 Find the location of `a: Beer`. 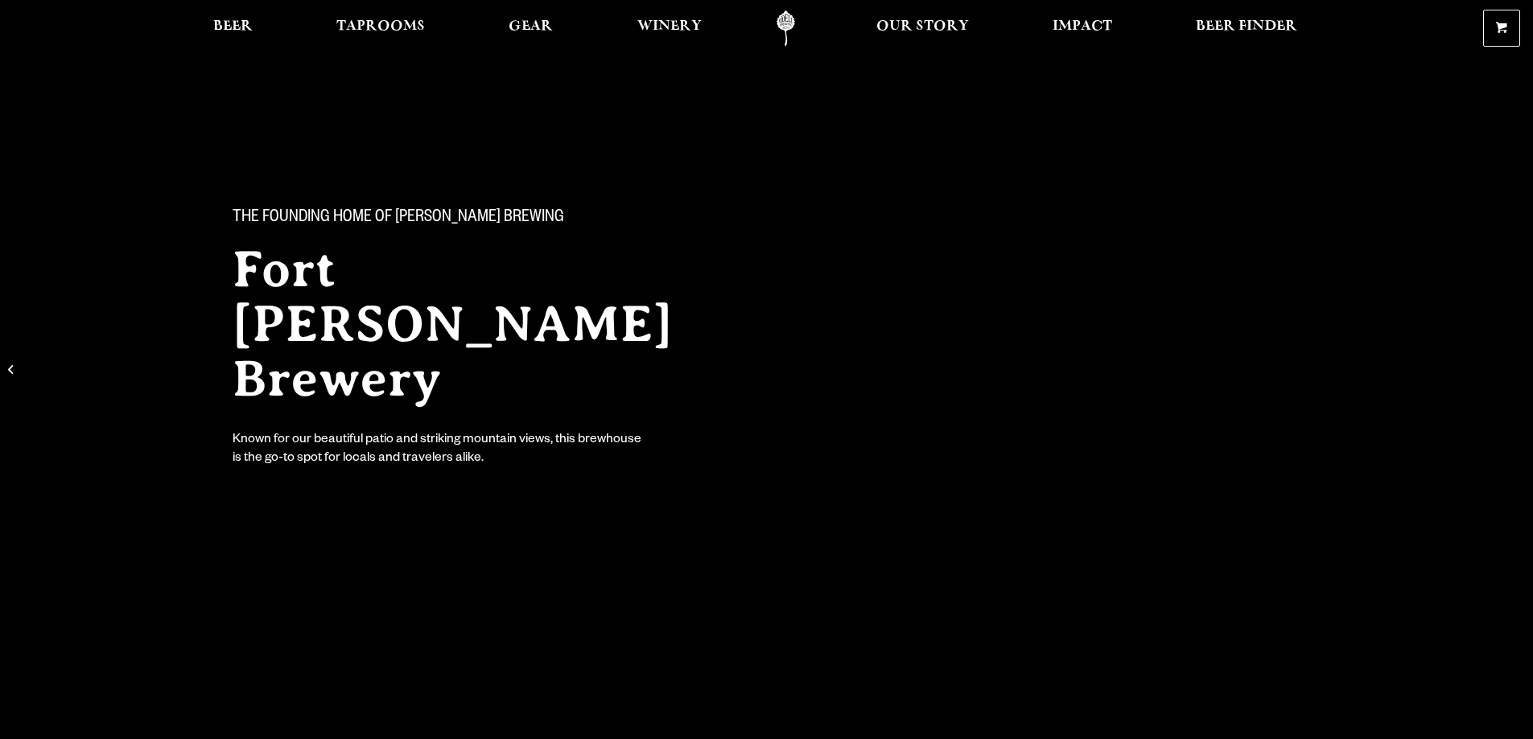

a: Beer is located at coordinates (233, 28).